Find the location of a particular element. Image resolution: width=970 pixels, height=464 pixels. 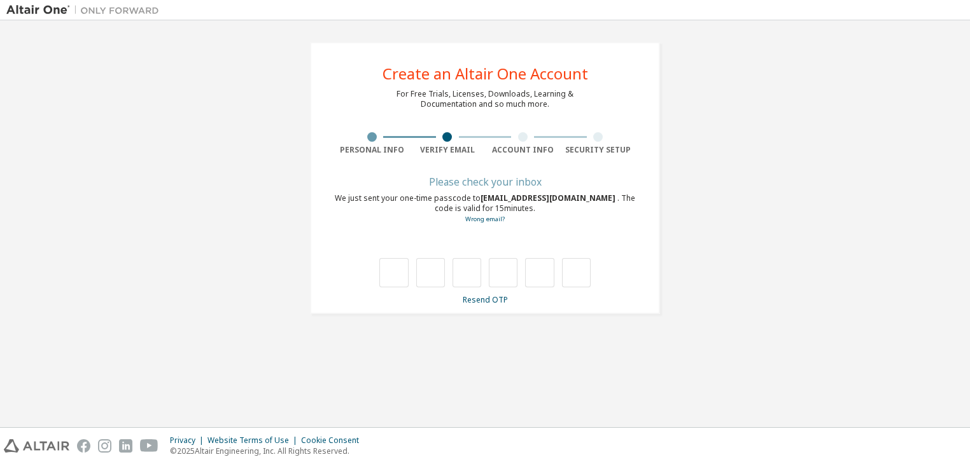

div: Security Setup is located at coordinates (598, 150).